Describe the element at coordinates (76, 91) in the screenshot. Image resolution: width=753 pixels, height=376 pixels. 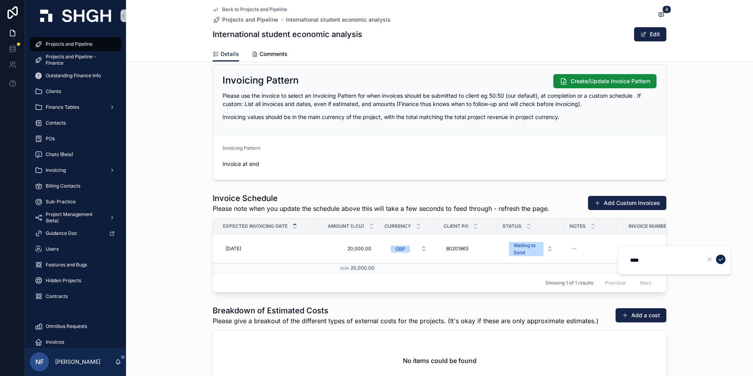
I see `a: Clients` at that location.